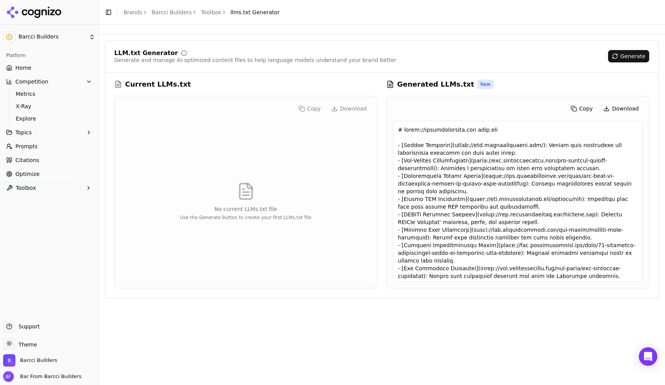 Image resolution: width=665 pixels, height=385 pixels. Describe the element at coordinates (49, 119) in the screenshot. I see `a: Explore` at that location.